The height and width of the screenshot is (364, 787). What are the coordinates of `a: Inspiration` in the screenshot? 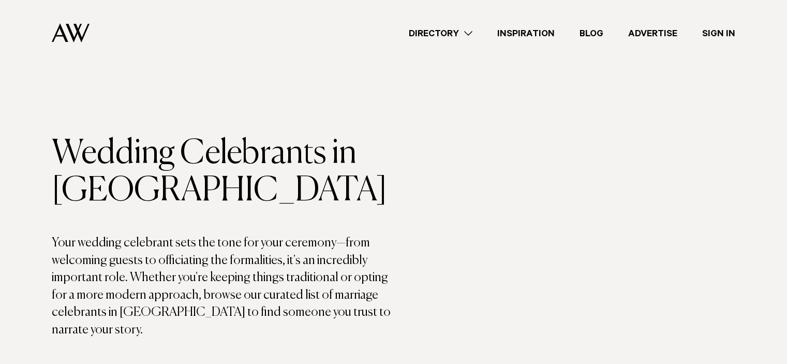 It's located at (526, 33).